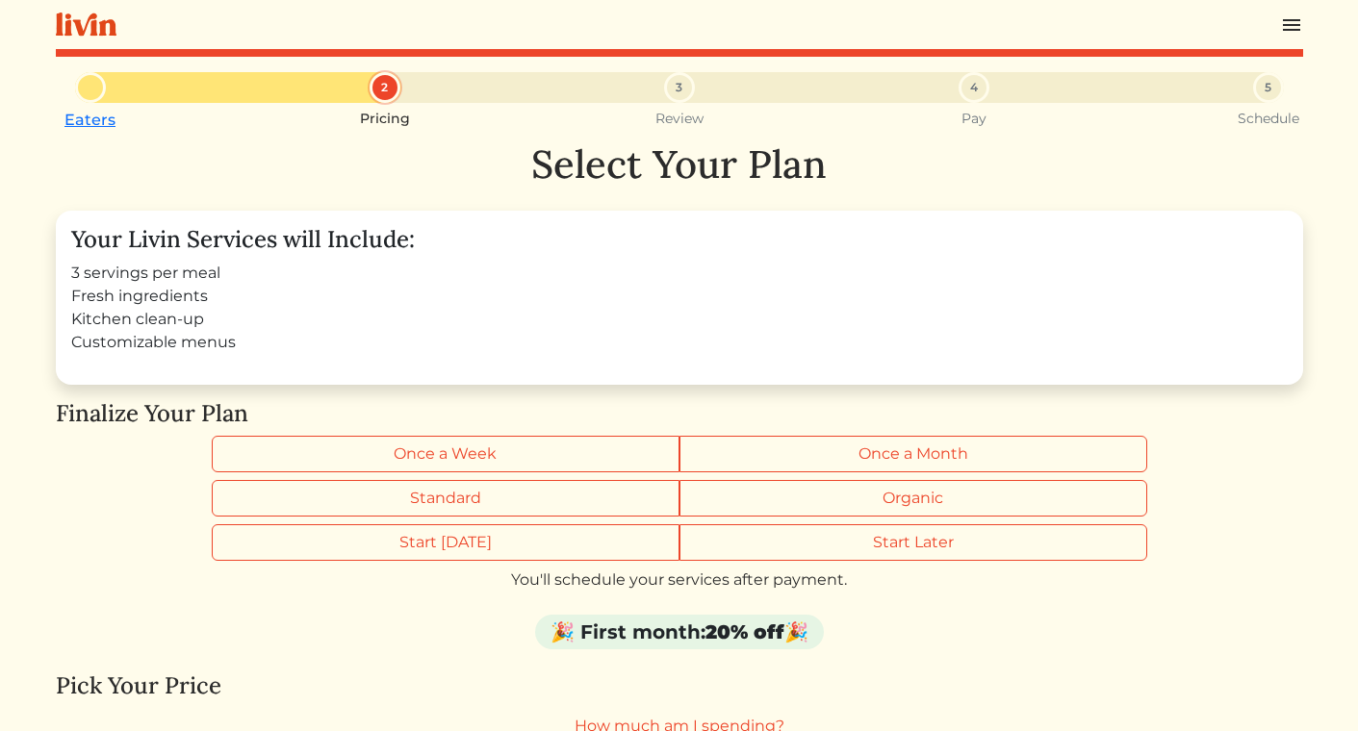 The width and height of the screenshot is (1358, 731). I want to click on label: Organic, so click(913, 499).